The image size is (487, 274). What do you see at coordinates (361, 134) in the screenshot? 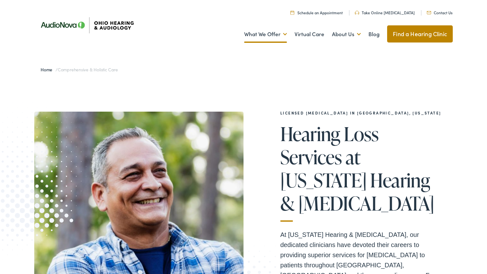
I see `span: Loss` at bounding box center [361, 134].